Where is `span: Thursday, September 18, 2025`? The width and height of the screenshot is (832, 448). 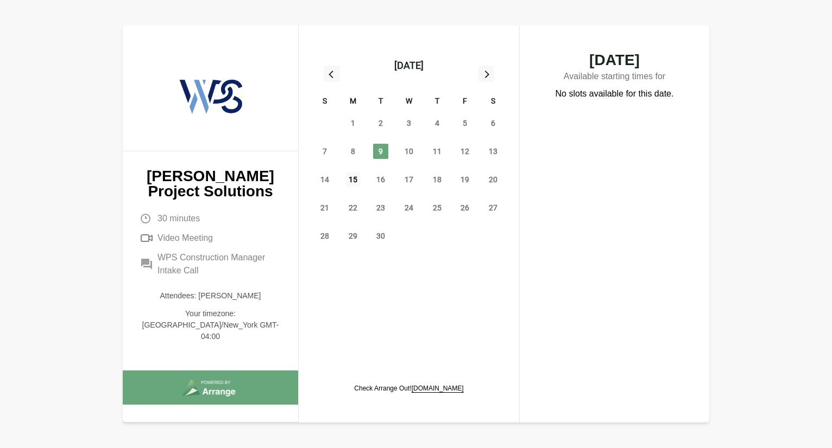
span: Thursday, September 18, 2025 is located at coordinates (437, 180).